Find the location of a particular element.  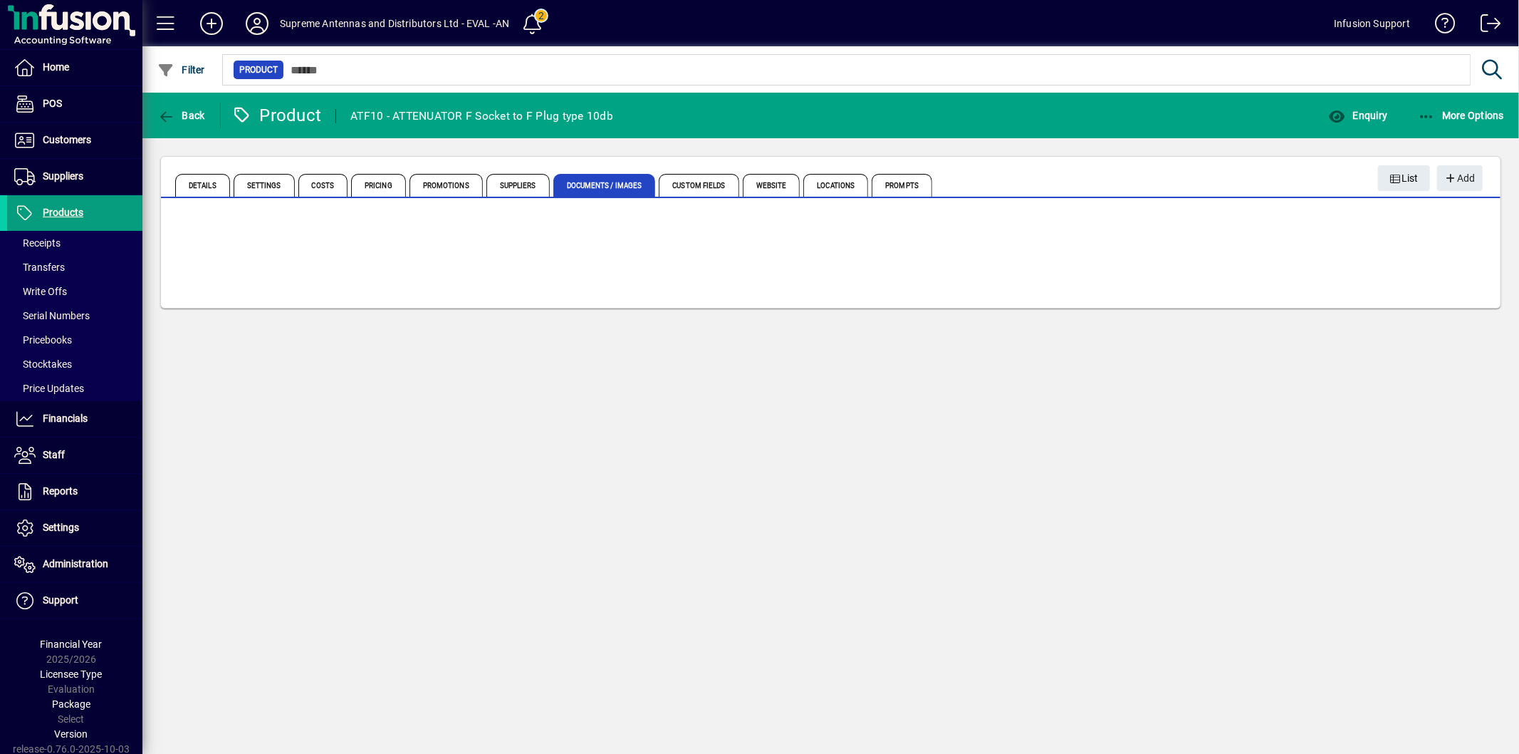

a: Suppliers is located at coordinates (75, 177).